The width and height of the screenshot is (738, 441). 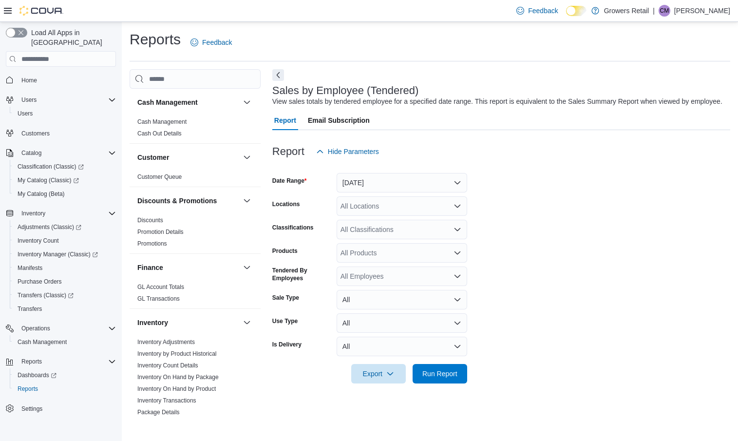 I want to click on h3: Cash Management, so click(x=168, y=102).